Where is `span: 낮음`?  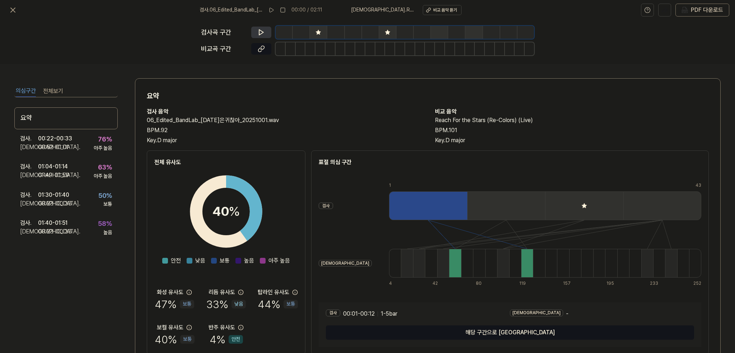 span: 낮음 is located at coordinates (200, 261).